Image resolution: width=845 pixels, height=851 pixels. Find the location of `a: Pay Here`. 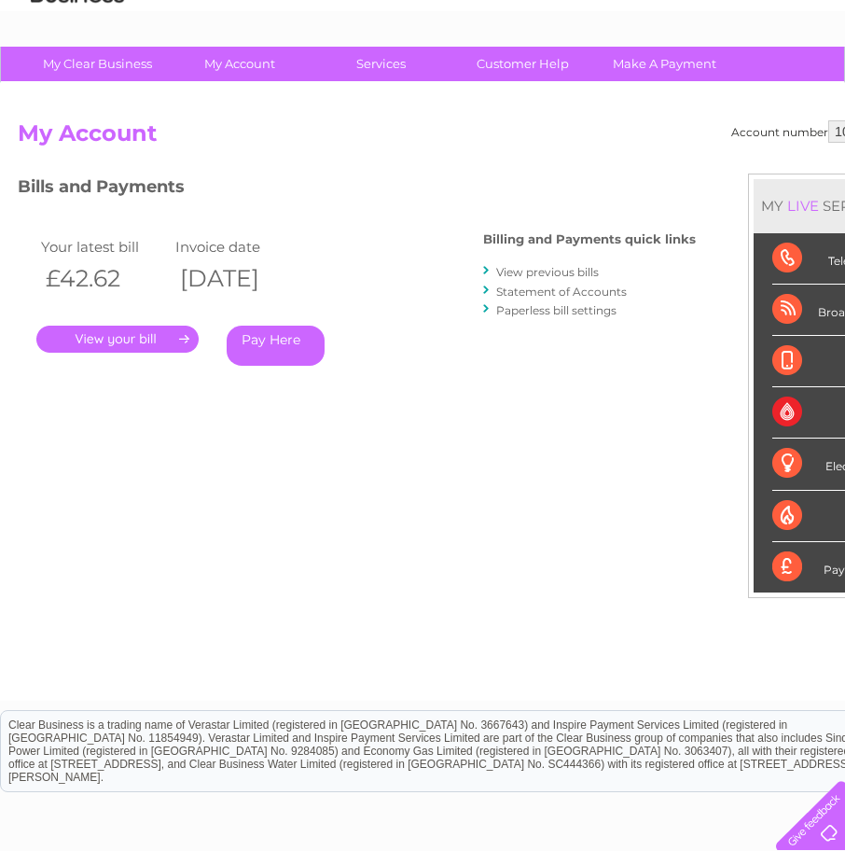

a: Pay Here is located at coordinates (275, 345).